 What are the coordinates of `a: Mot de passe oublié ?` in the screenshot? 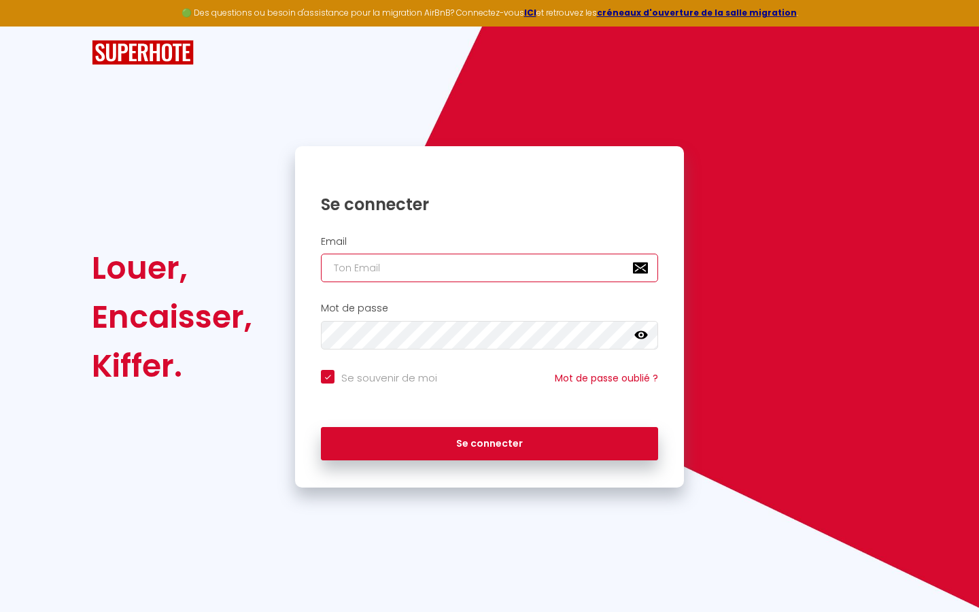 It's located at (606, 378).